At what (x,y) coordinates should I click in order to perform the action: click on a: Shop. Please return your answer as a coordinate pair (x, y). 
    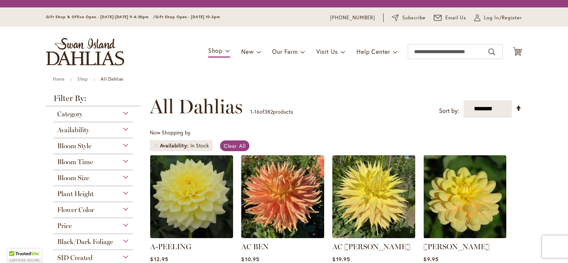
    Looking at the image, I should click on (83, 79).